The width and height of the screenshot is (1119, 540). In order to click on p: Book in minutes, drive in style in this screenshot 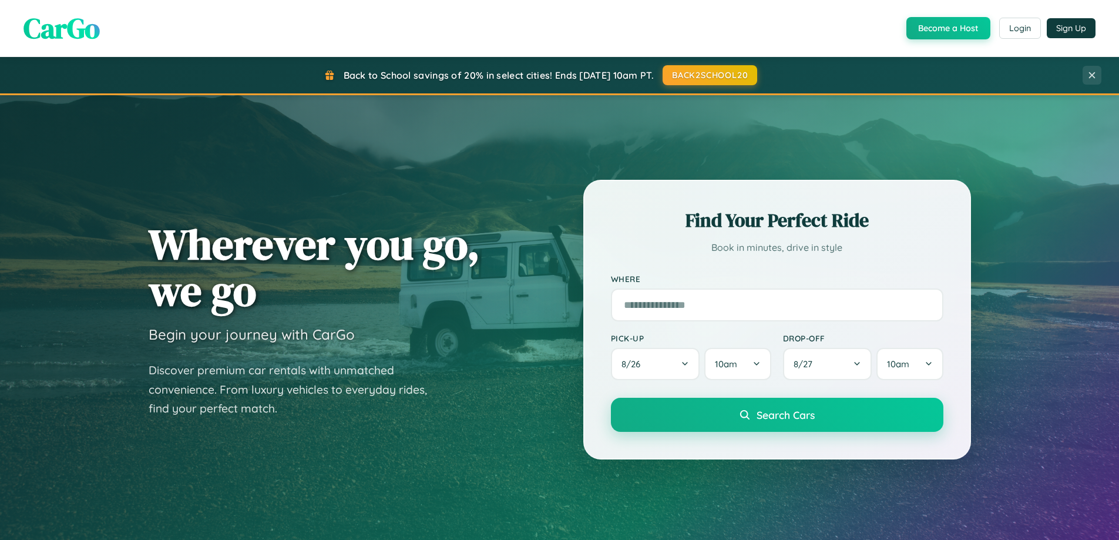, I will do `click(777, 247)`.